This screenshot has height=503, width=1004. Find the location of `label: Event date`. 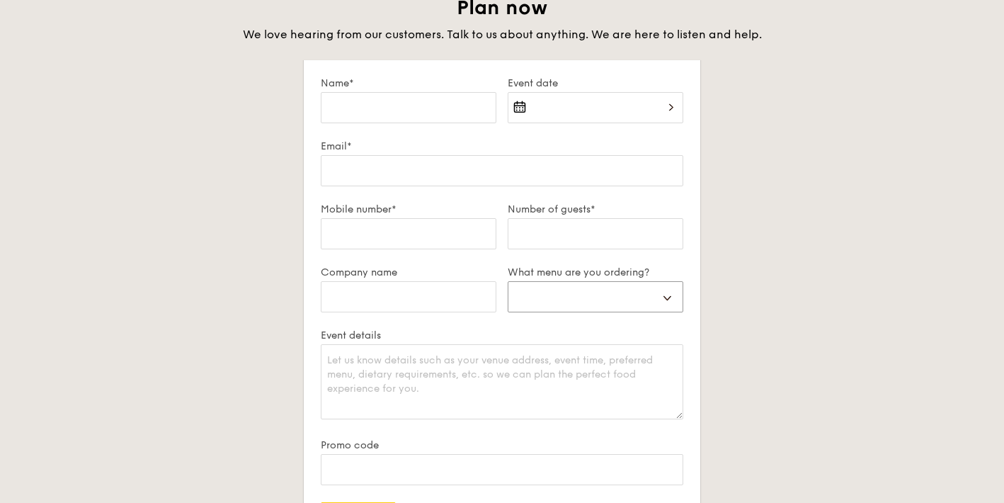

label: Event date is located at coordinates (595, 83).